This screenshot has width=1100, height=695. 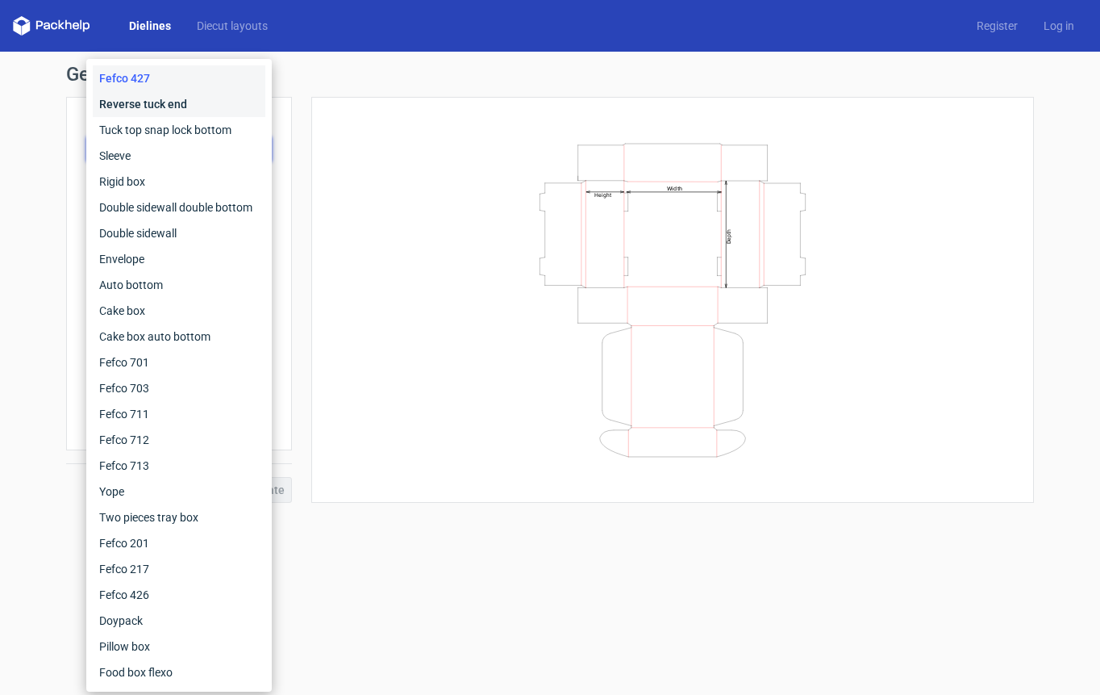 What do you see at coordinates (550, 74) in the screenshot?
I see `h1: Generate new dieline` at bounding box center [550, 74].